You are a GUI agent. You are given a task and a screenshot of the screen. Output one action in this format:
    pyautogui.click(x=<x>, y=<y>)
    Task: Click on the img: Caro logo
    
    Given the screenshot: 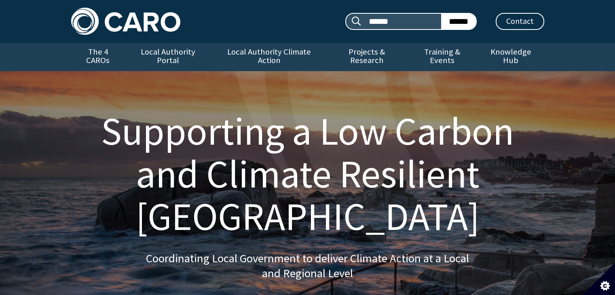 What is the action you would take?
    pyautogui.click(x=126, y=21)
    